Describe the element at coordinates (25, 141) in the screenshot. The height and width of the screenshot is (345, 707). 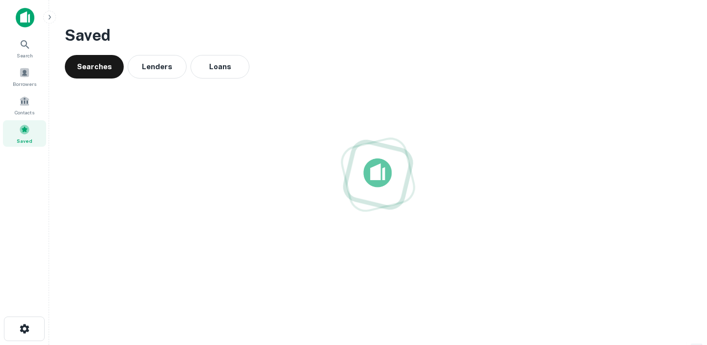
I see `span: Saved` at that location.